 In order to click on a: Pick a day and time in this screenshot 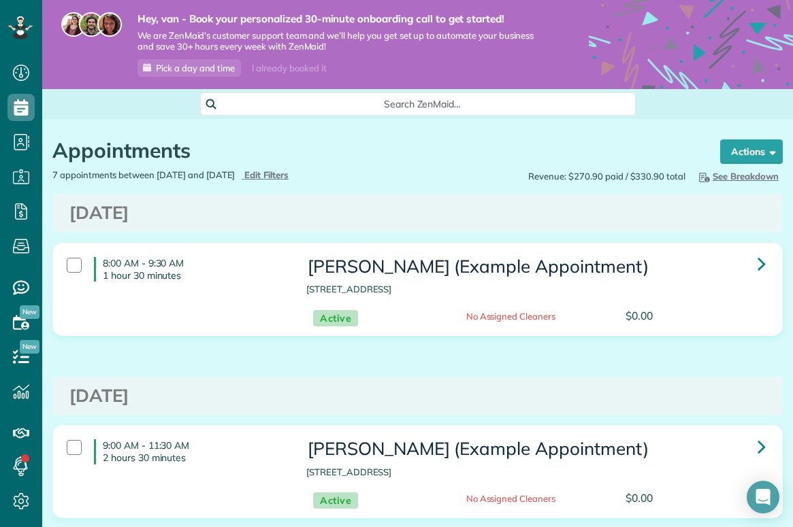, I will do `click(189, 68)`.